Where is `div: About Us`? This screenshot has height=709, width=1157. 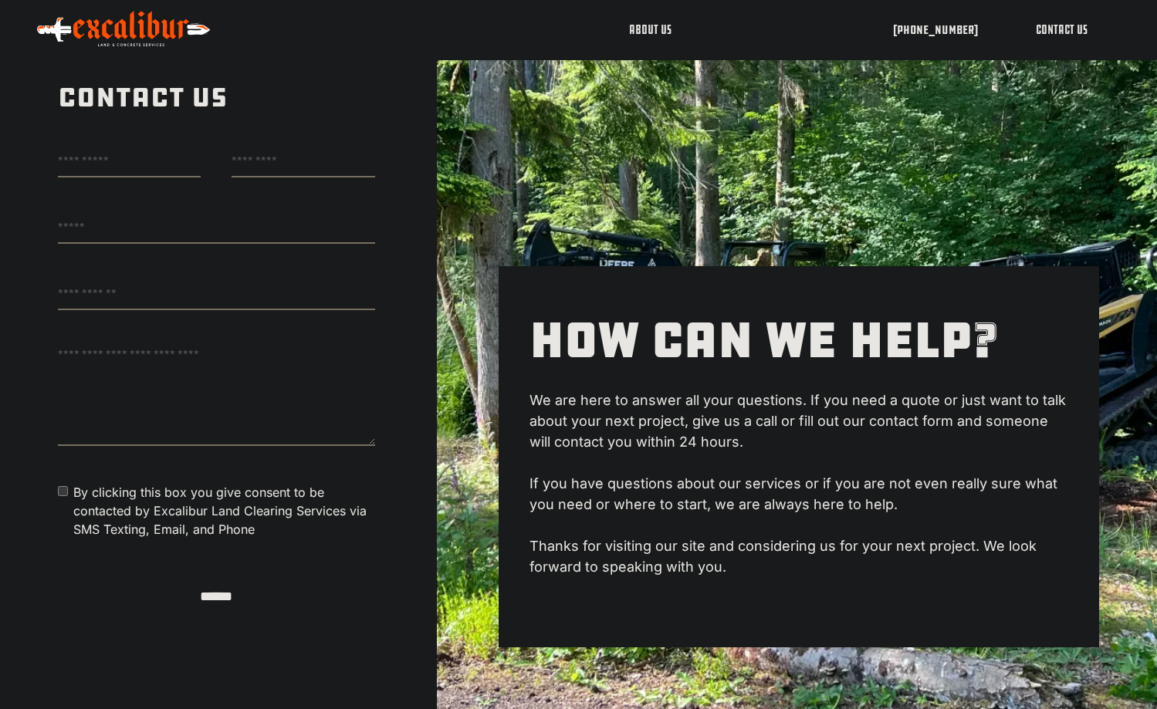 div: About Us is located at coordinates (650, 30).